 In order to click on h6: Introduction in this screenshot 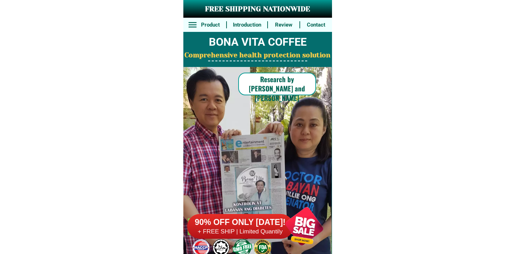, I will do `click(247, 25)`.